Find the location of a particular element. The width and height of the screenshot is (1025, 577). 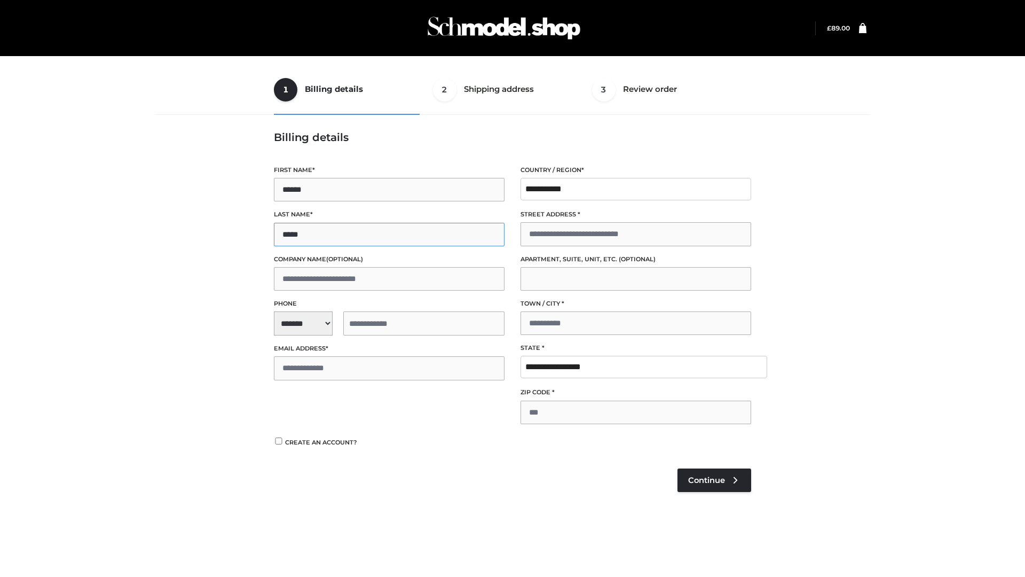

span: Continue is located at coordinates (706, 480).